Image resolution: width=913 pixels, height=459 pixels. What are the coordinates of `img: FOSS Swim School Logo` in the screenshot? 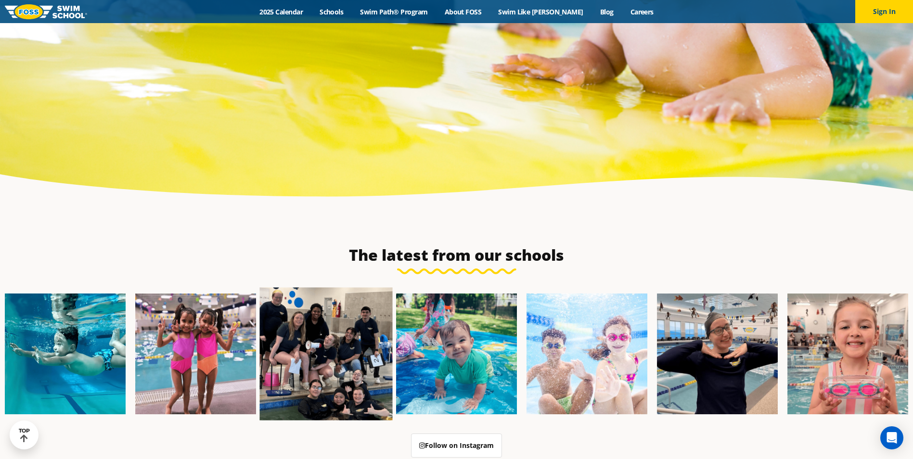 It's located at (46, 12).